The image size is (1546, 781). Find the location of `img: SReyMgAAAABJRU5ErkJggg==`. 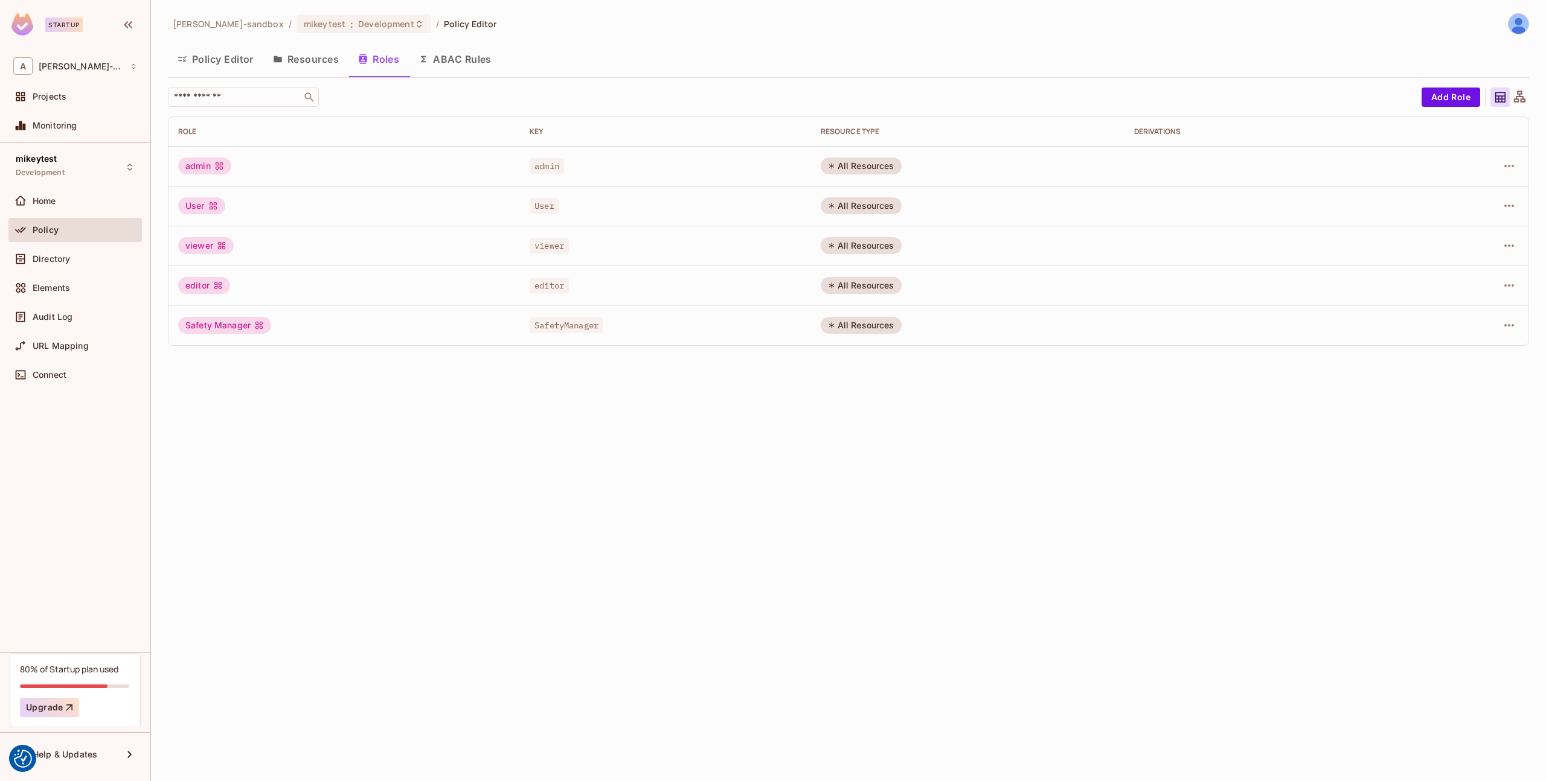

img: SReyMgAAAABJRU5ErkJggg== is located at coordinates (22, 24).